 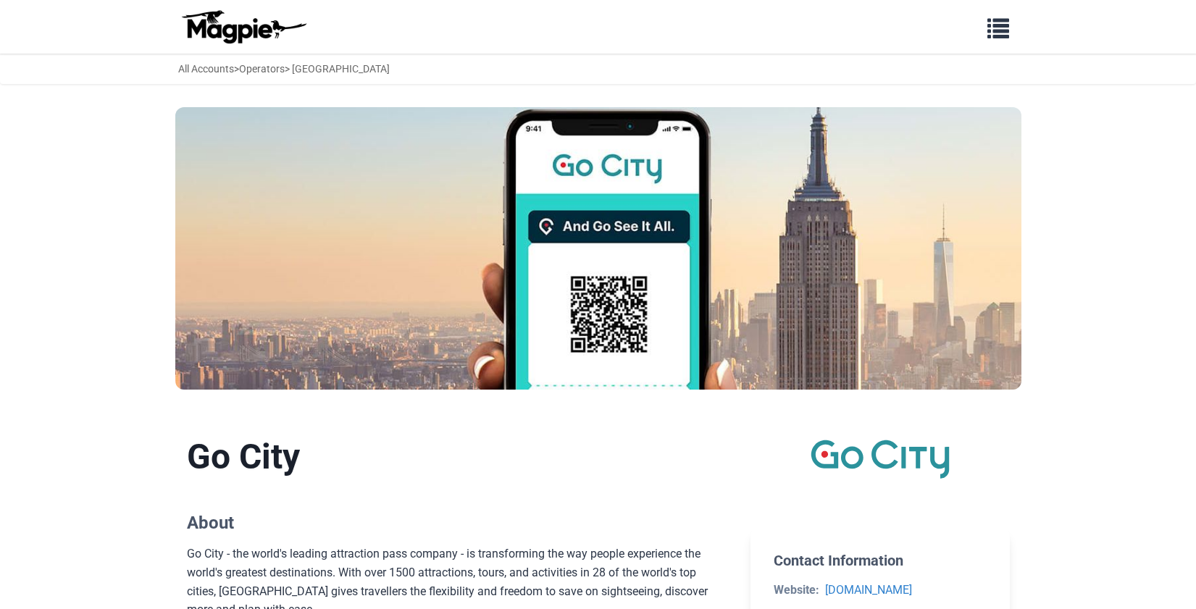 I want to click on h2: About, so click(x=457, y=523).